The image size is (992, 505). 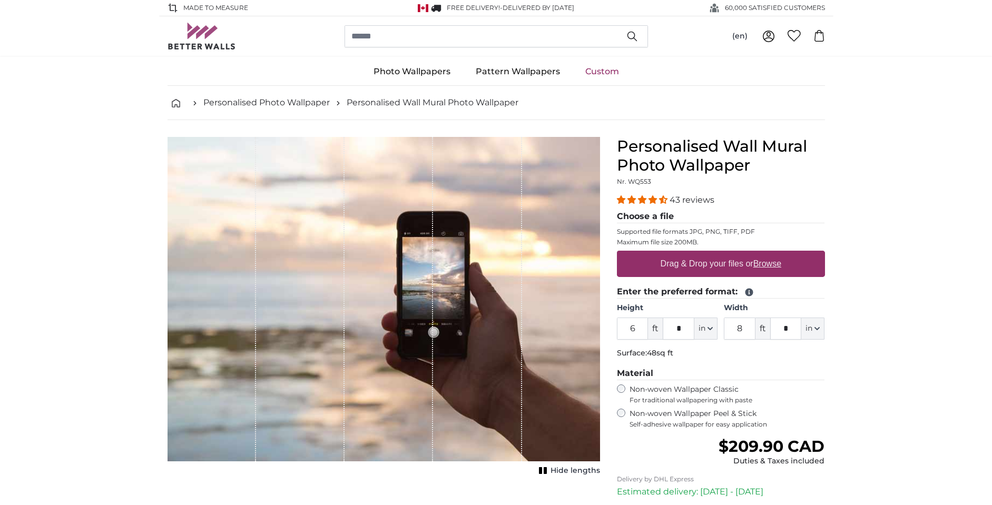 I want to click on span: 48sq ft, so click(x=660, y=353).